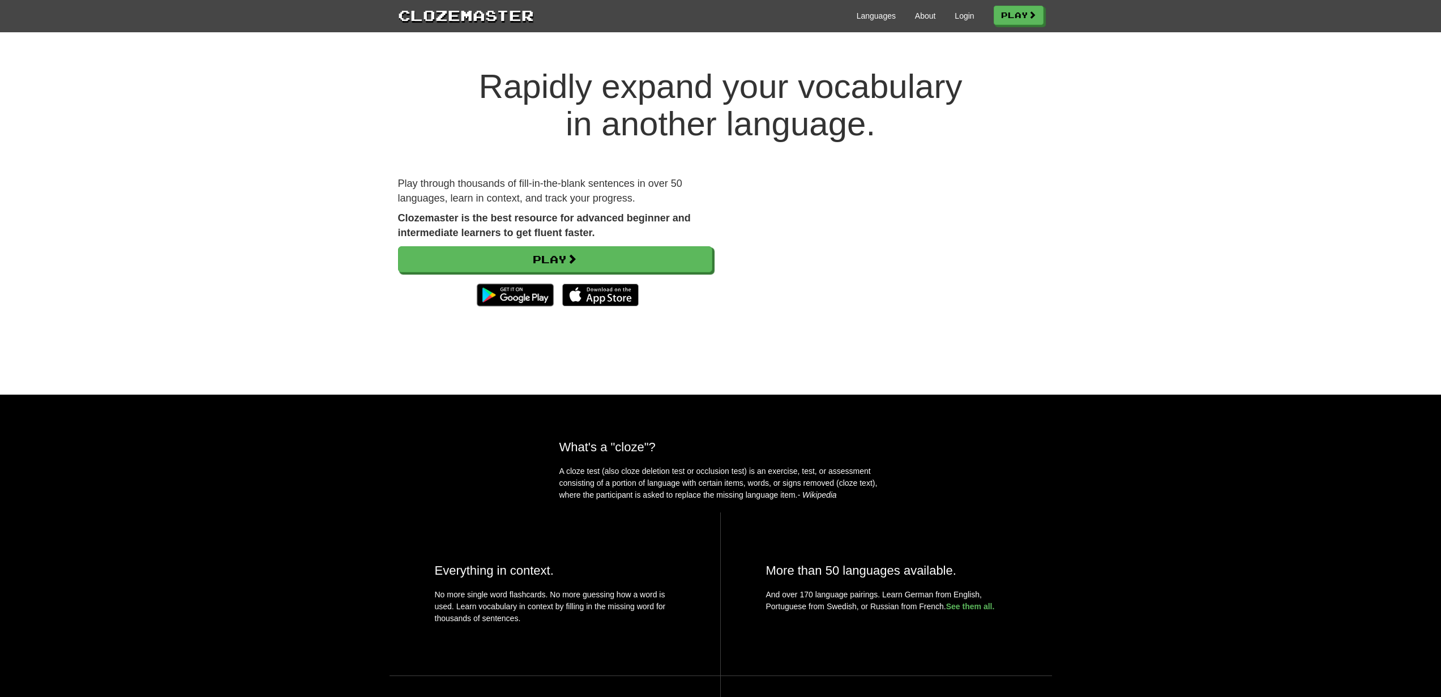 Image resolution: width=1441 pixels, height=697 pixels. I want to click on img: Get it on Google Play, so click(515, 295).